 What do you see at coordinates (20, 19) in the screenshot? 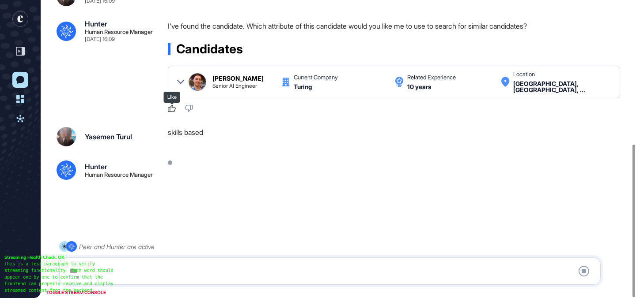
I see `div: entrapeer-logo` at bounding box center [20, 19].